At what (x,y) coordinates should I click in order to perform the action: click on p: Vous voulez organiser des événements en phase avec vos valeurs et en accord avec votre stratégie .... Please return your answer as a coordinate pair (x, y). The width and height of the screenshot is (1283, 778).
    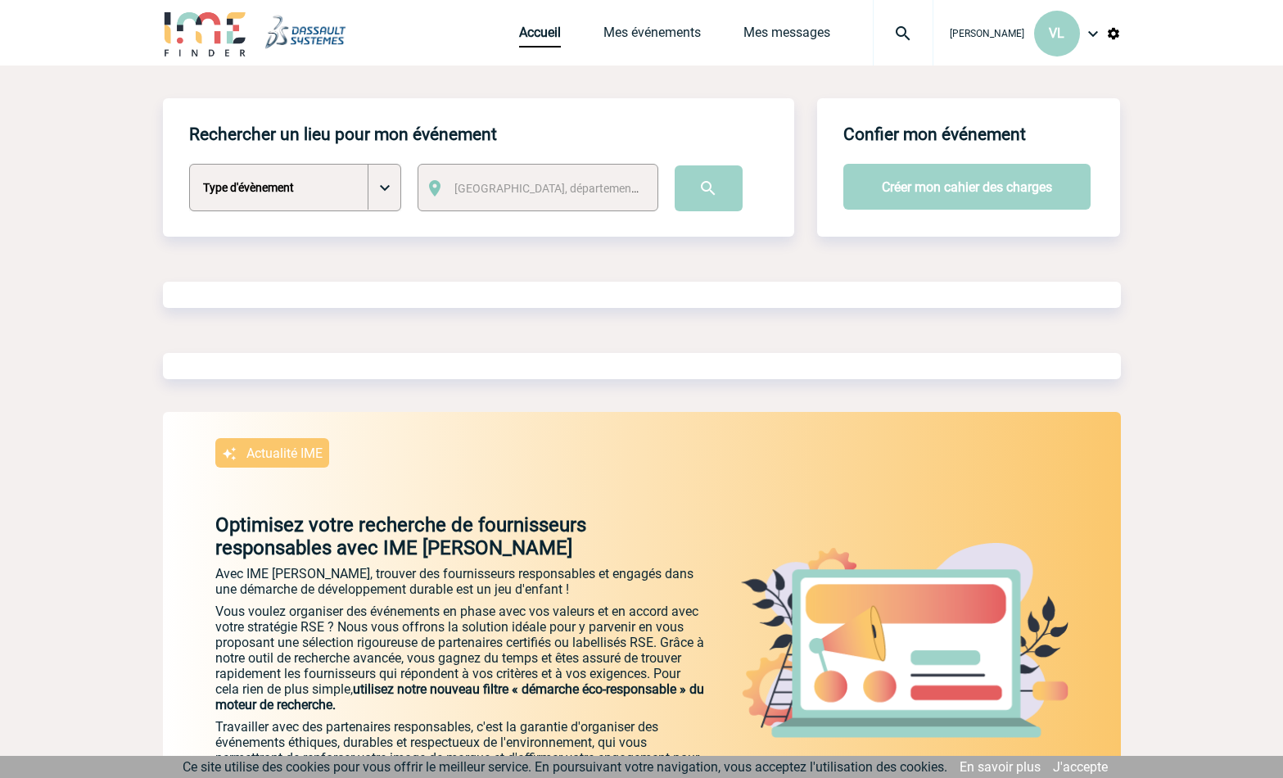
    Looking at the image, I should click on (461, 657).